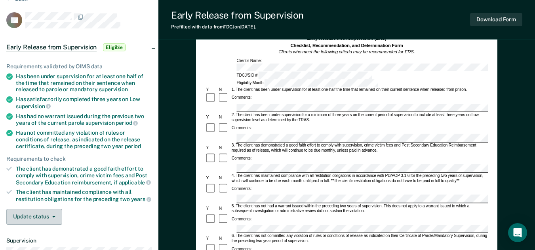 This screenshot has width=535, height=250. I want to click on div: Eligibility Month:, so click(307, 83).